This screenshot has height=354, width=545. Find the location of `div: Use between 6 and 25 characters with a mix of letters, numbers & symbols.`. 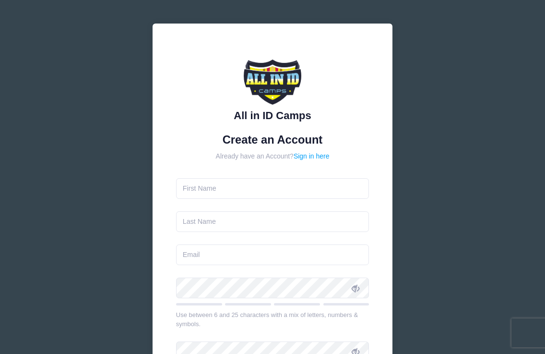

div: Use between 6 and 25 characters with a mix of letters, numbers & symbols. is located at coordinates (273, 319).